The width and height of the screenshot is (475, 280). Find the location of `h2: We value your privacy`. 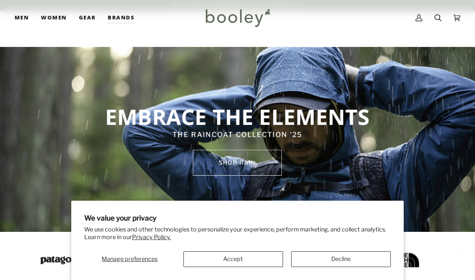

h2: We value your privacy is located at coordinates (237, 218).